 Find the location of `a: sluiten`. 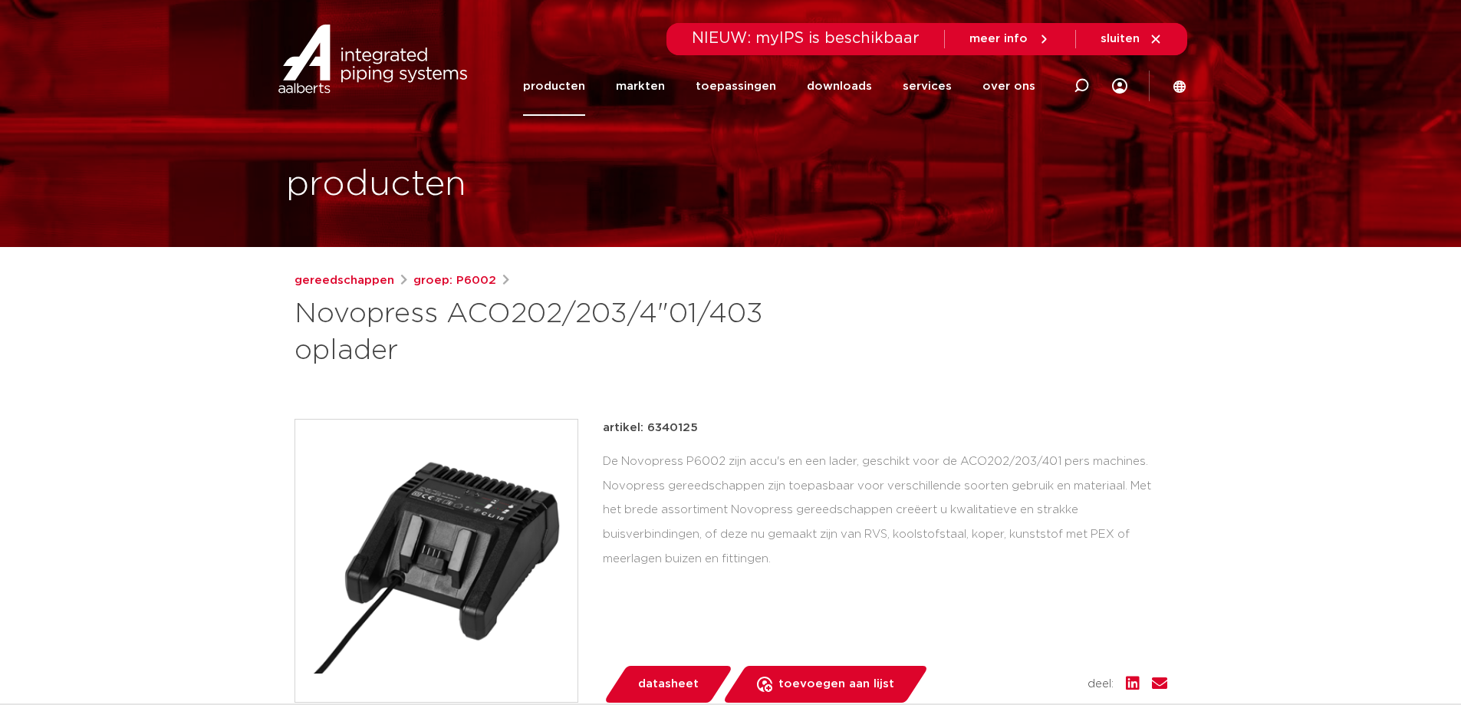

a: sluiten is located at coordinates (1132, 39).